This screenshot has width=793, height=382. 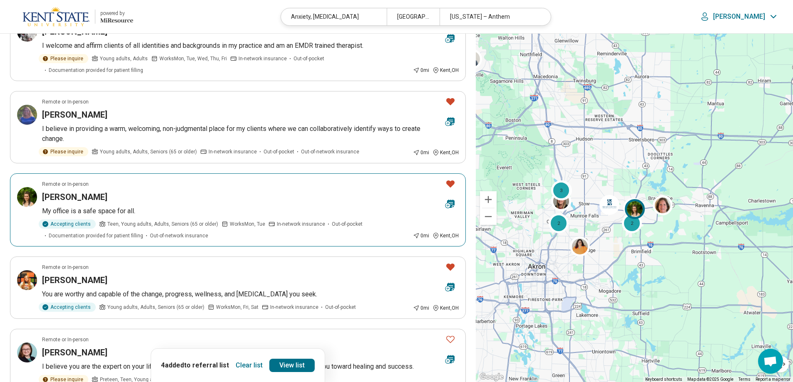 What do you see at coordinates (206, 365) in the screenshot?
I see `span: to referral list` at bounding box center [206, 365].